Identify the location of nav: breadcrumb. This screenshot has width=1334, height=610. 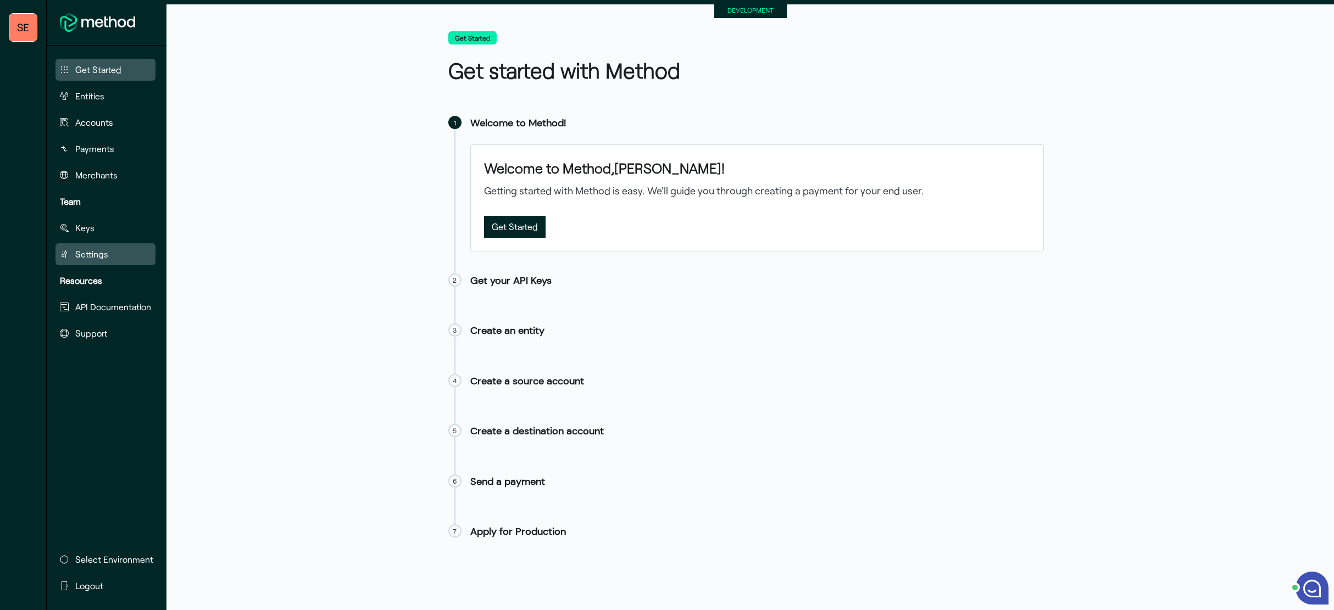
(751, 39).